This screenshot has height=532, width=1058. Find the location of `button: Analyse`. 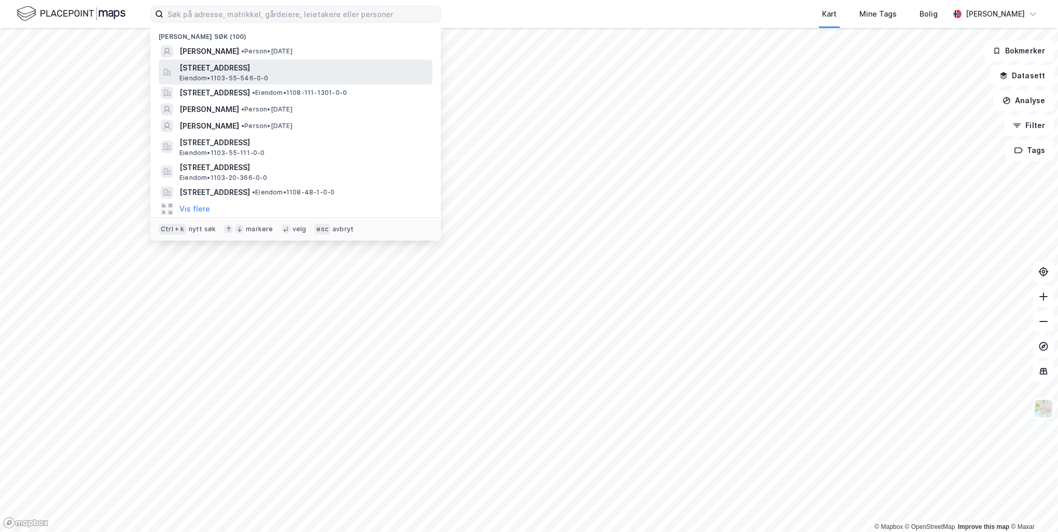

button: Analyse is located at coordinates (1024, 101).